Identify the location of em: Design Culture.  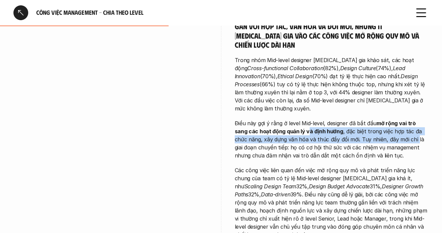
(358, 68).